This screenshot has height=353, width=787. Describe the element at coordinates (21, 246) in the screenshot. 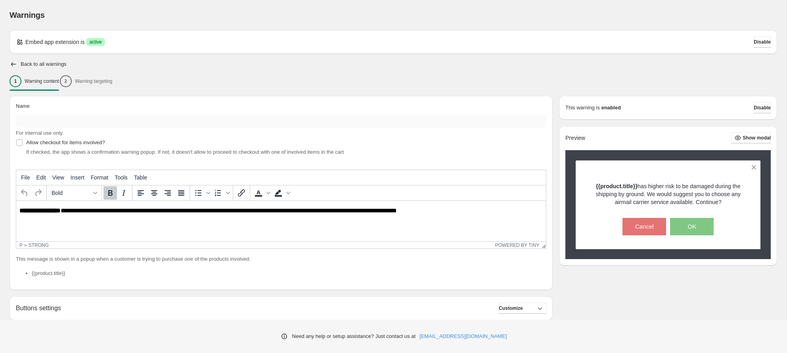

I see `div: p` at that location.